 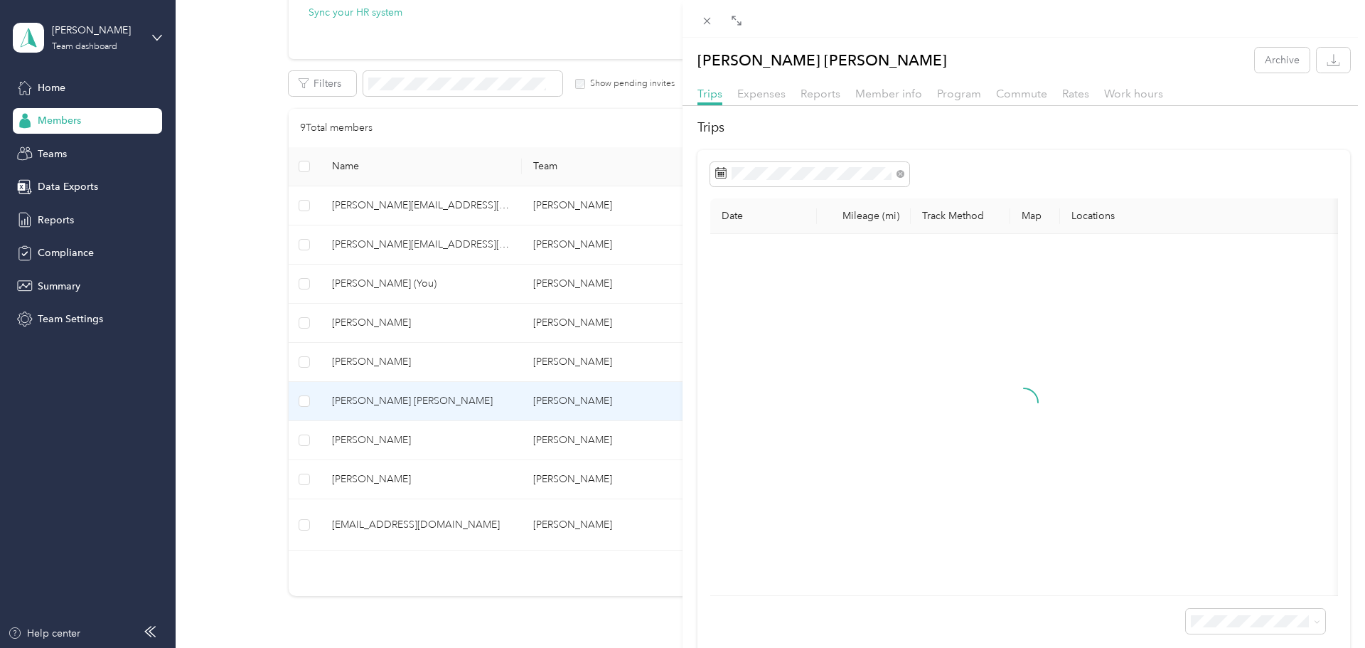 I want to click on span: Member info, so click(x=889, y=93).